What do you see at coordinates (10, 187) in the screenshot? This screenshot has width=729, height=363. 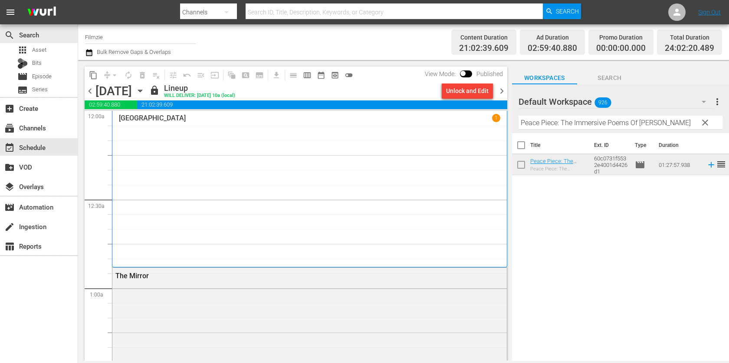 I see `span: Overlays` at bounding box center [10, 187].